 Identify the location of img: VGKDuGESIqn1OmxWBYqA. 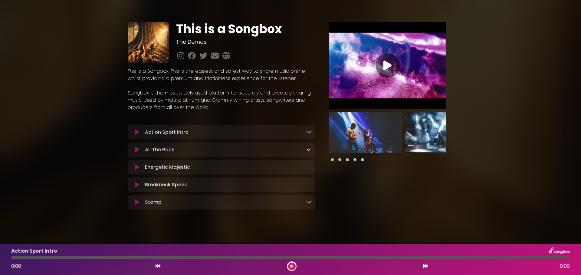
(365, 133).